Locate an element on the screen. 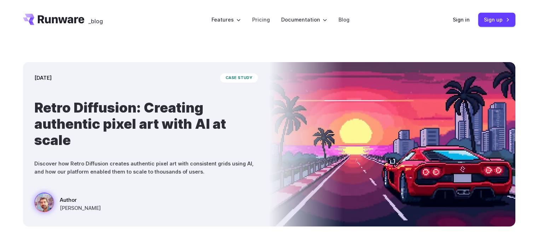 The width and height of the screenshot is (538, 248). span: Author is located at coordinates (80, 200).